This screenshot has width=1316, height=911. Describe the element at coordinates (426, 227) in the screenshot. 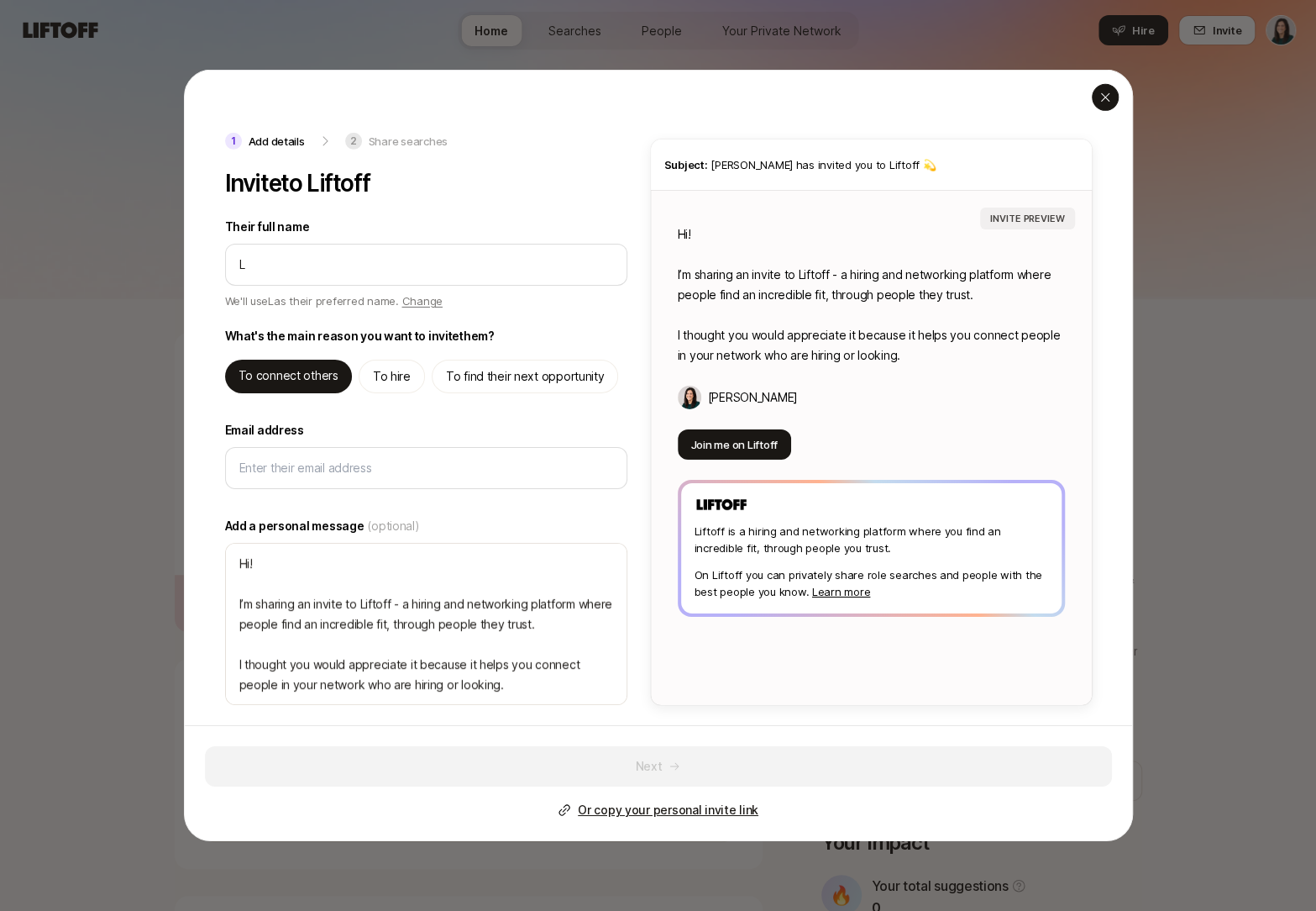

I see `label: Their full name` at that location.